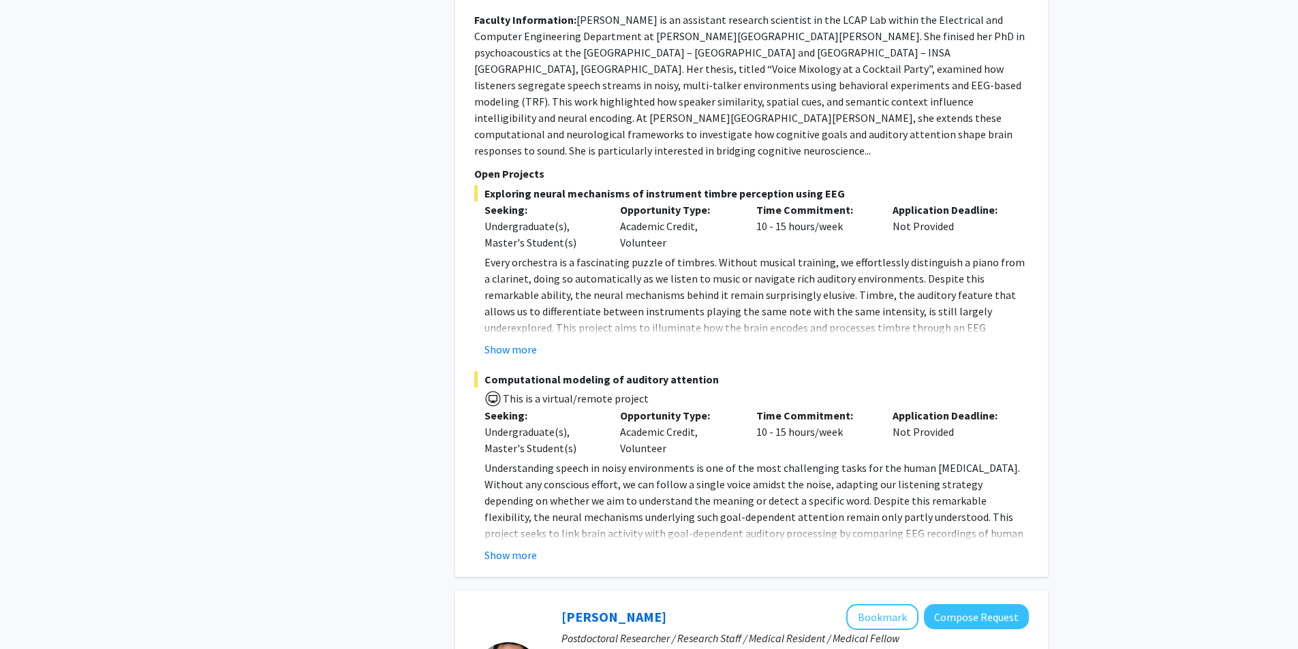  Describe the element at coordinates (882, 617) in the screenshot. I see `button: Add Sixuan Li to Bookmarks` at that location.